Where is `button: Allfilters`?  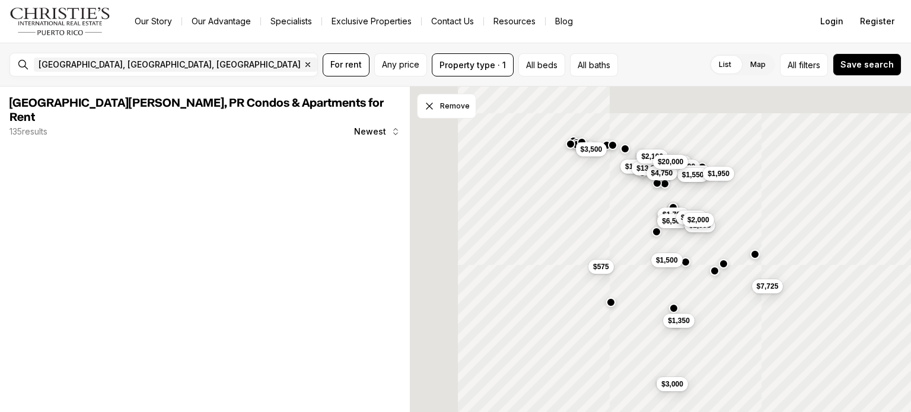 button: Allfilters is located at coordinates (804, 65).